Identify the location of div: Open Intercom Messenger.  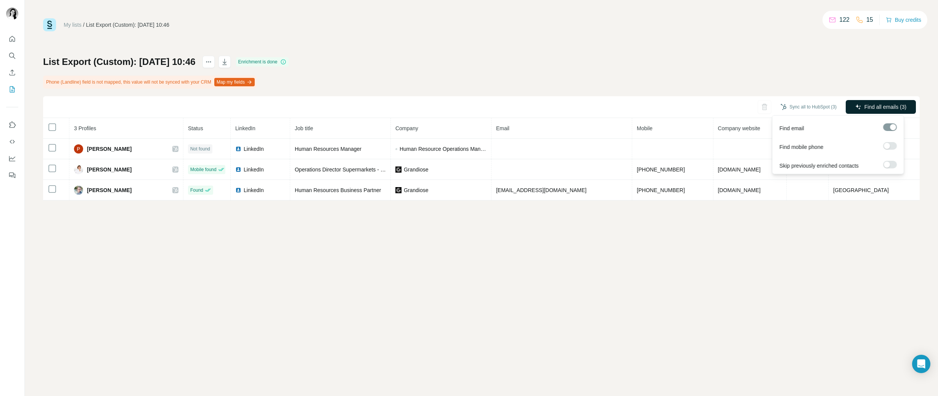
(922, 364).